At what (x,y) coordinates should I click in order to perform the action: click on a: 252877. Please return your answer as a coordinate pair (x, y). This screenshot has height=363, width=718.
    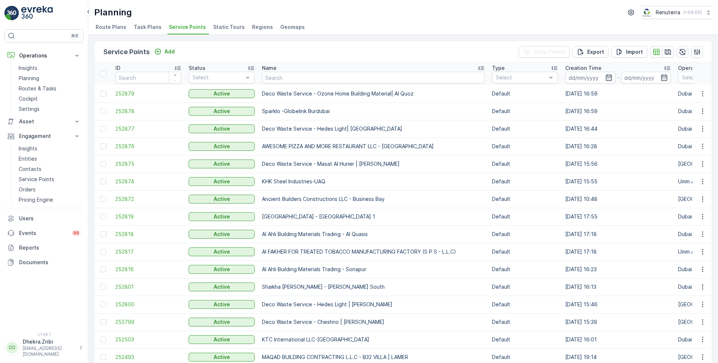
    Looking at the image, I should click on (148, 129).